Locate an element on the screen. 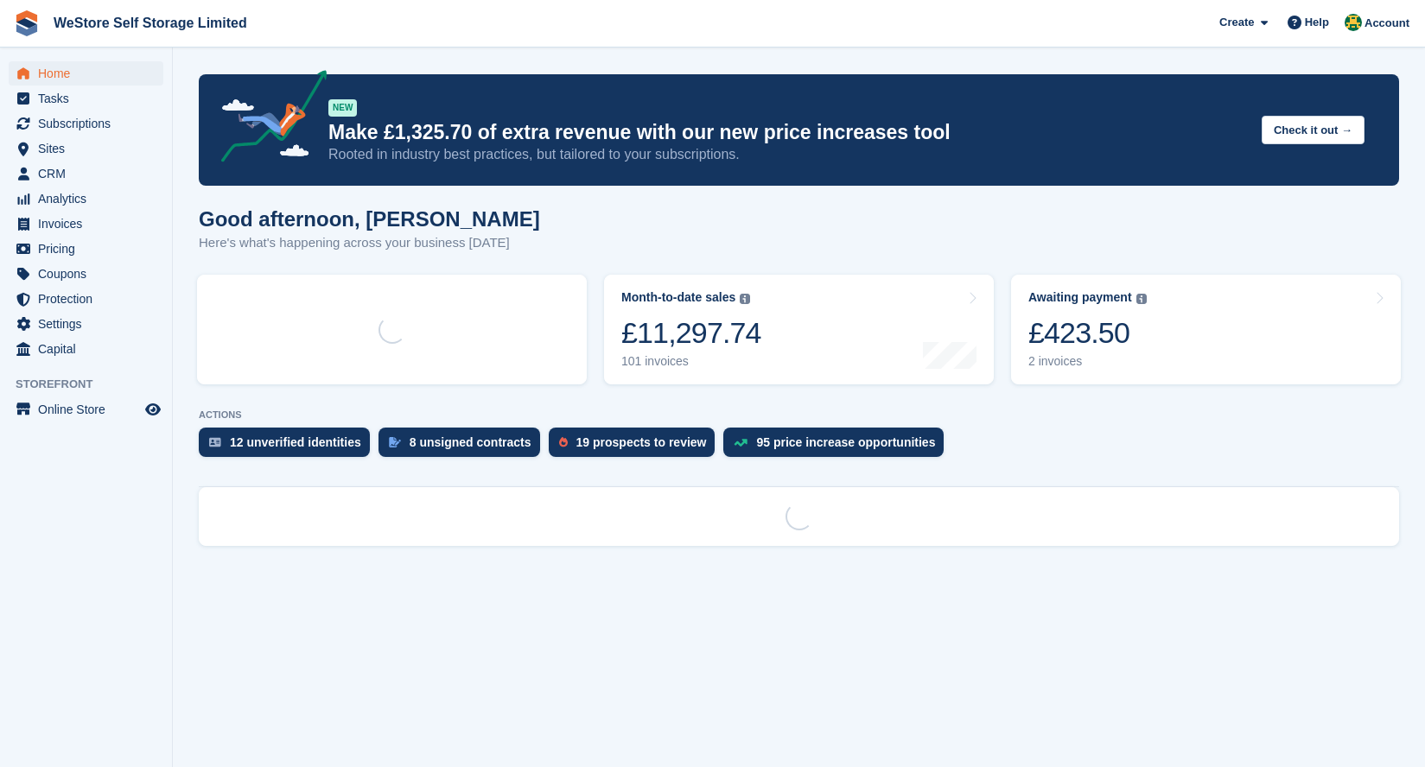  button: Check it out → is located at coordinates (1313, 130).